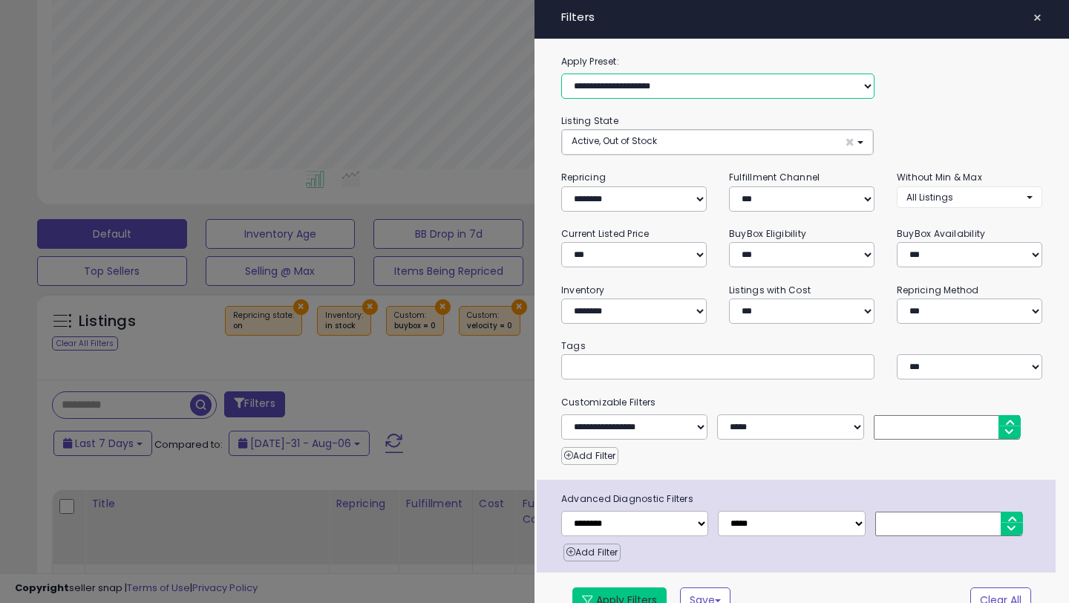 The width and height of the screenshot is (1069, 603). Describe the element at coordinates (969, 197) in the screenshot. I see `button: All Listings` at that location.